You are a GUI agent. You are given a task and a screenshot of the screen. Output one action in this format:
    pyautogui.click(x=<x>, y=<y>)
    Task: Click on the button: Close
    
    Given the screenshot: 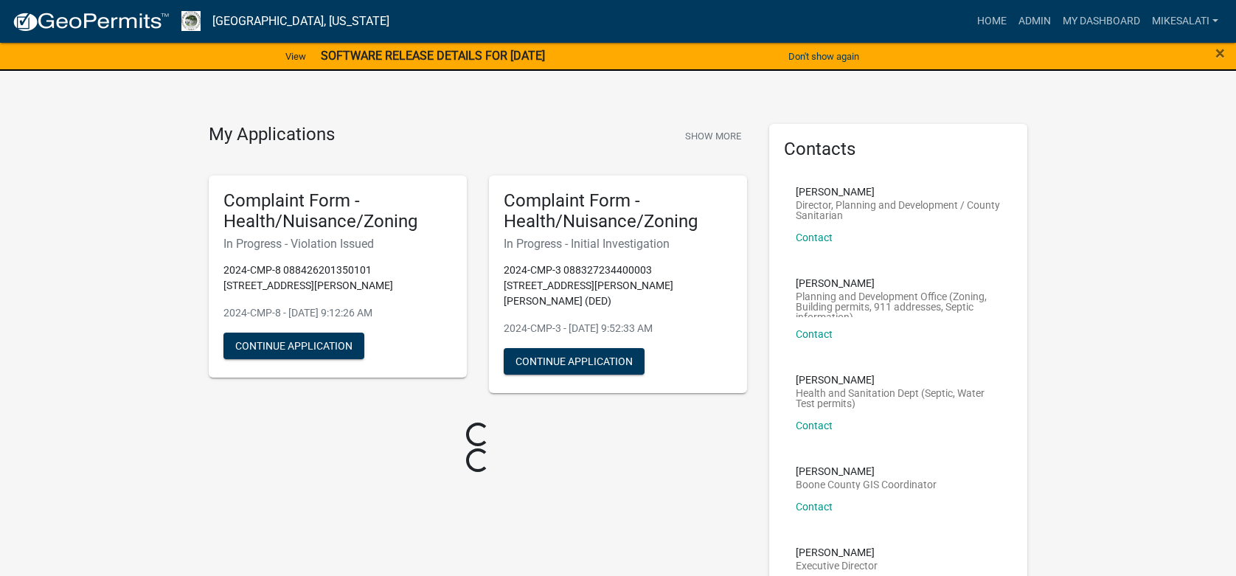 What is the action you would take?
    pyautogui.click(x=1220, y=53)
    